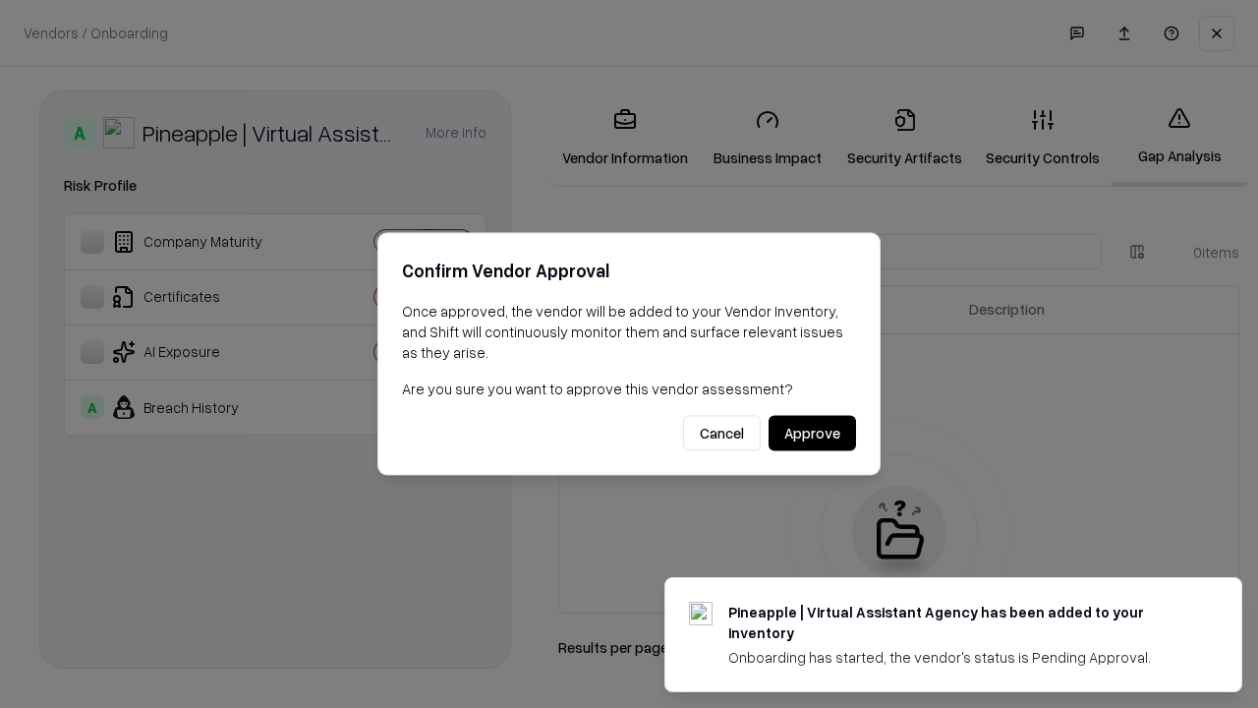 Image resolution: width=1258 pixels, height=708 pixels. What do you see at coordinates (721, 433) in the screenshot?
I see `button: Cancel` at bounding box center [721, 433].